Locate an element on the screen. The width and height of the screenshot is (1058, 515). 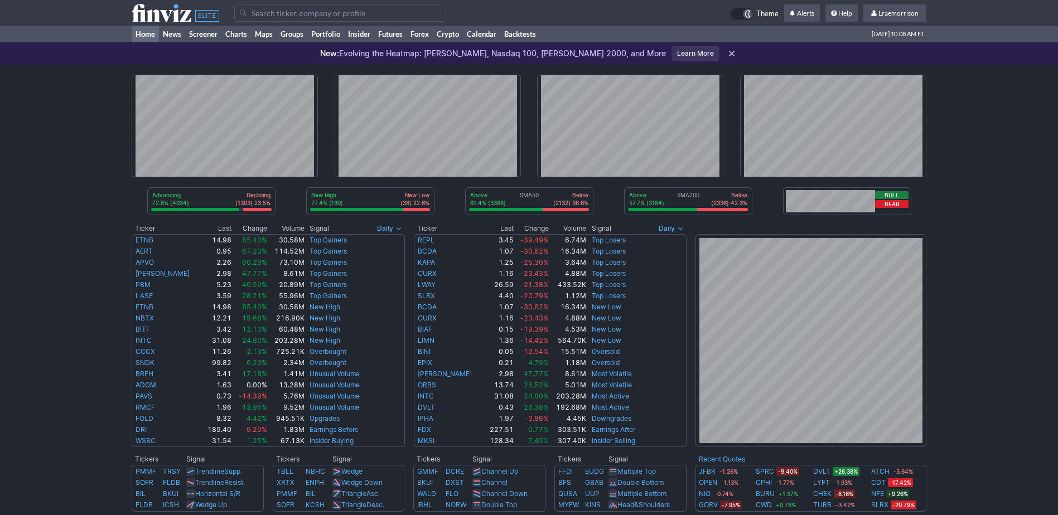
a: Backtests is located at coordinates (520, 34).